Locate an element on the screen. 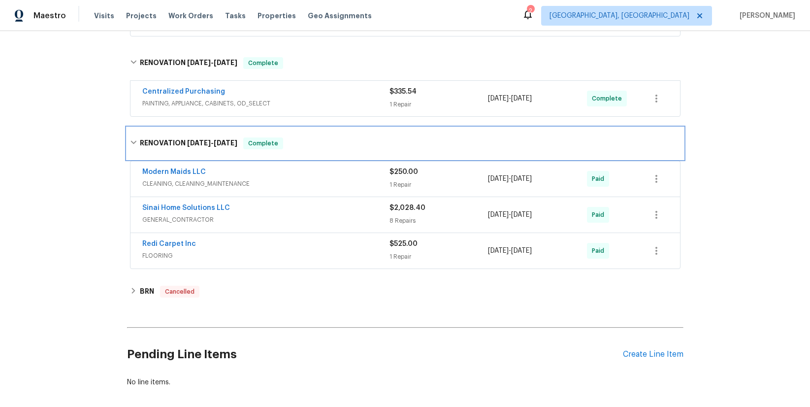  div: 2 is located at coordinates (530, 11).